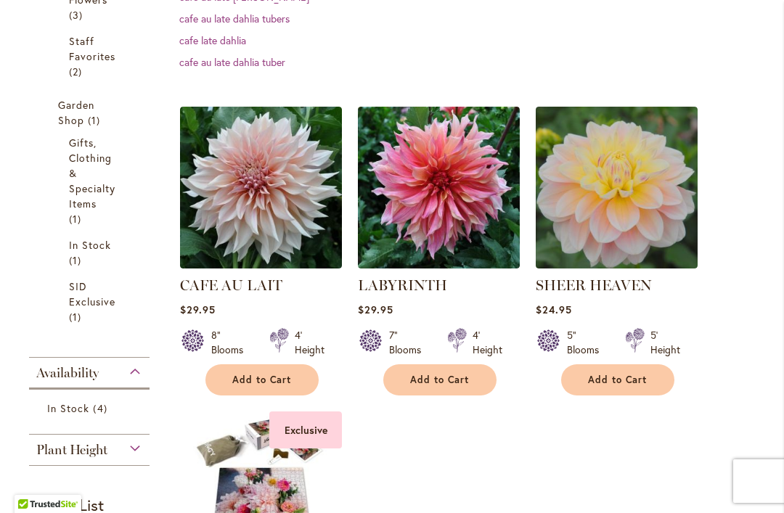  What do you see at coordinates (231, 285) in the screenshot?
I see `a: CAFE AU LAIT` at bounding box center [231, 285].